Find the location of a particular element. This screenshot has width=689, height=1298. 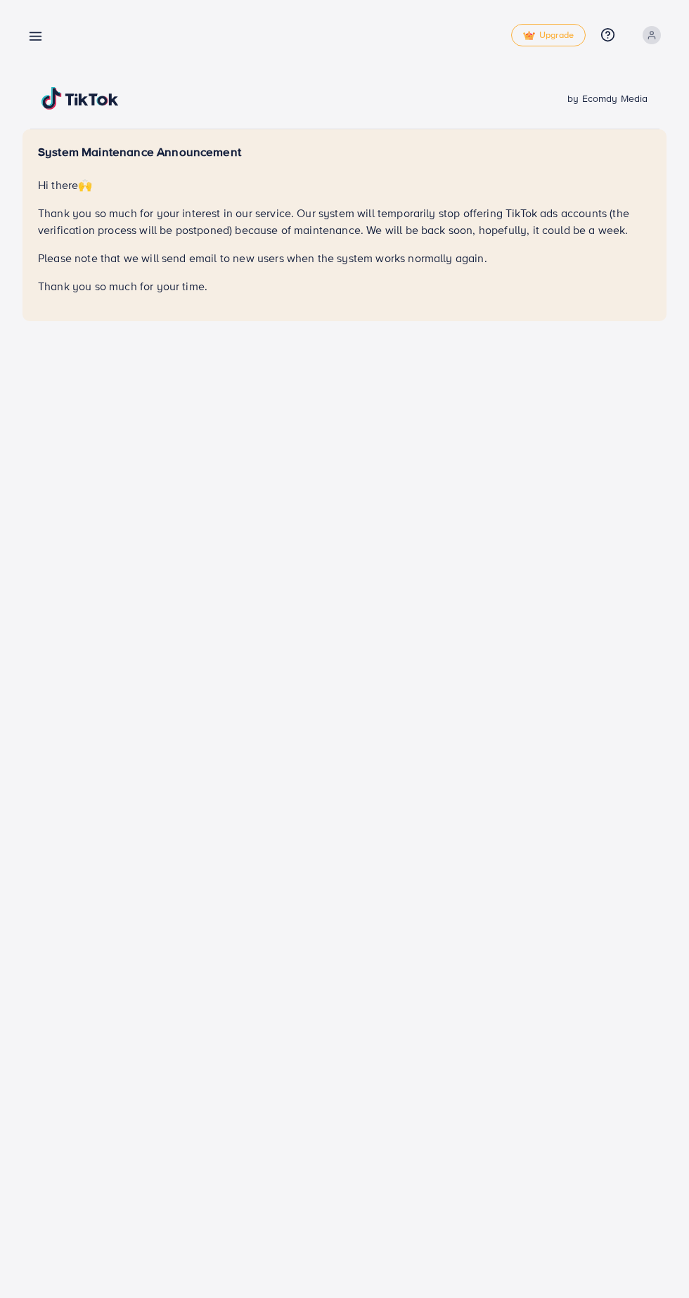

p: Please note that we will send email to new users when the system works normally again. is located at coordinates (344, 258).